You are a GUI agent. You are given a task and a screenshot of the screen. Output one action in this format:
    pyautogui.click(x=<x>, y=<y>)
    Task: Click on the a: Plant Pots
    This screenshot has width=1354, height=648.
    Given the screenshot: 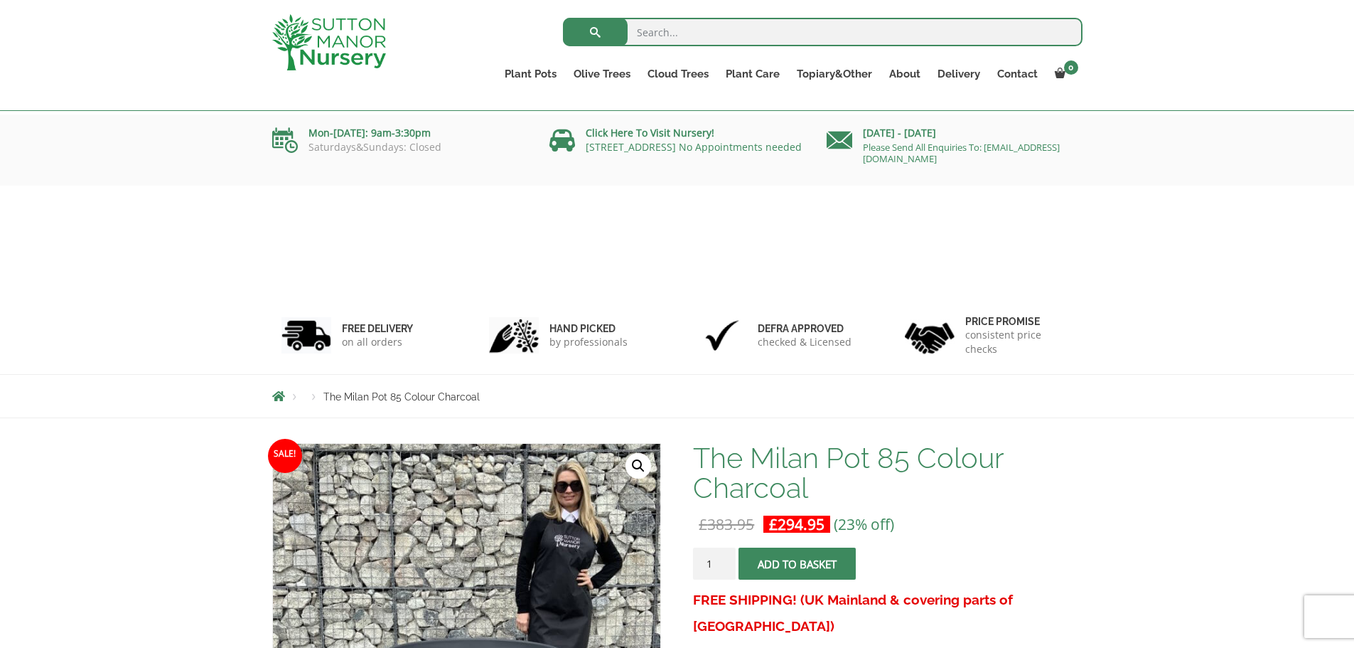 What is the action you would take?
    pyautogui.click(x=530, y=74)
    